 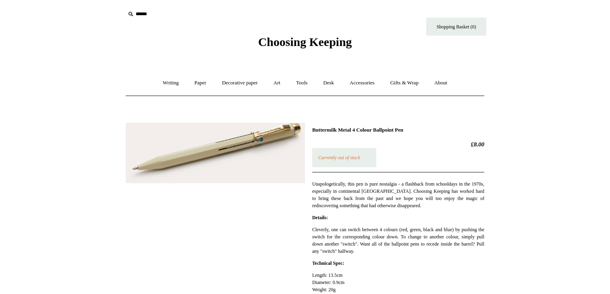 What do you see at coordinates (398, 240) in the screenshot?
I see `p: Cleverly, one can switch between 4 colours (red, green, black and blue) by pushing the switch for...` at bounding box center [398, 240].